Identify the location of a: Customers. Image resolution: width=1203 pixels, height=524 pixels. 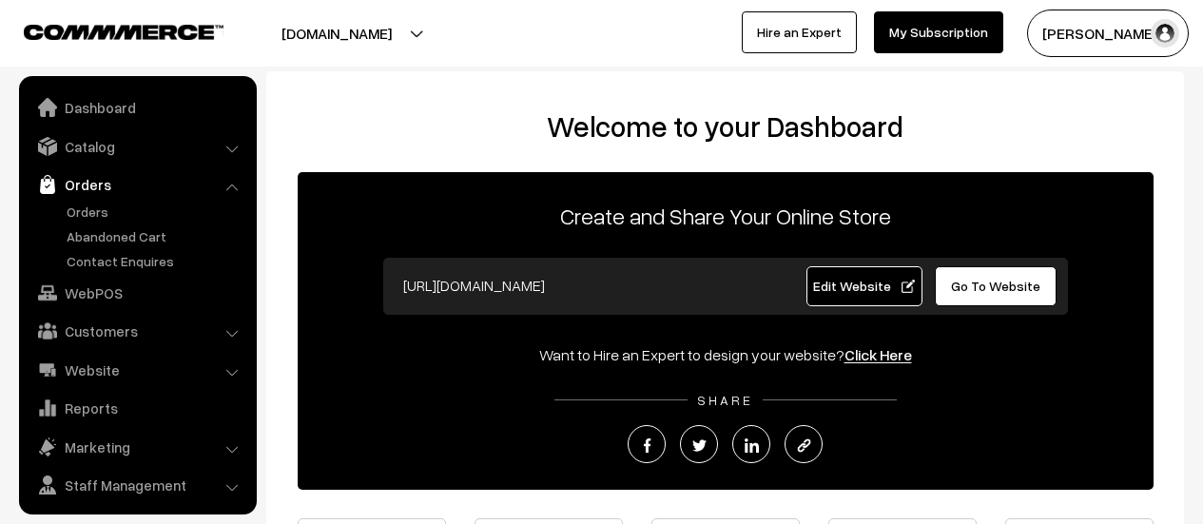
(137, 331).